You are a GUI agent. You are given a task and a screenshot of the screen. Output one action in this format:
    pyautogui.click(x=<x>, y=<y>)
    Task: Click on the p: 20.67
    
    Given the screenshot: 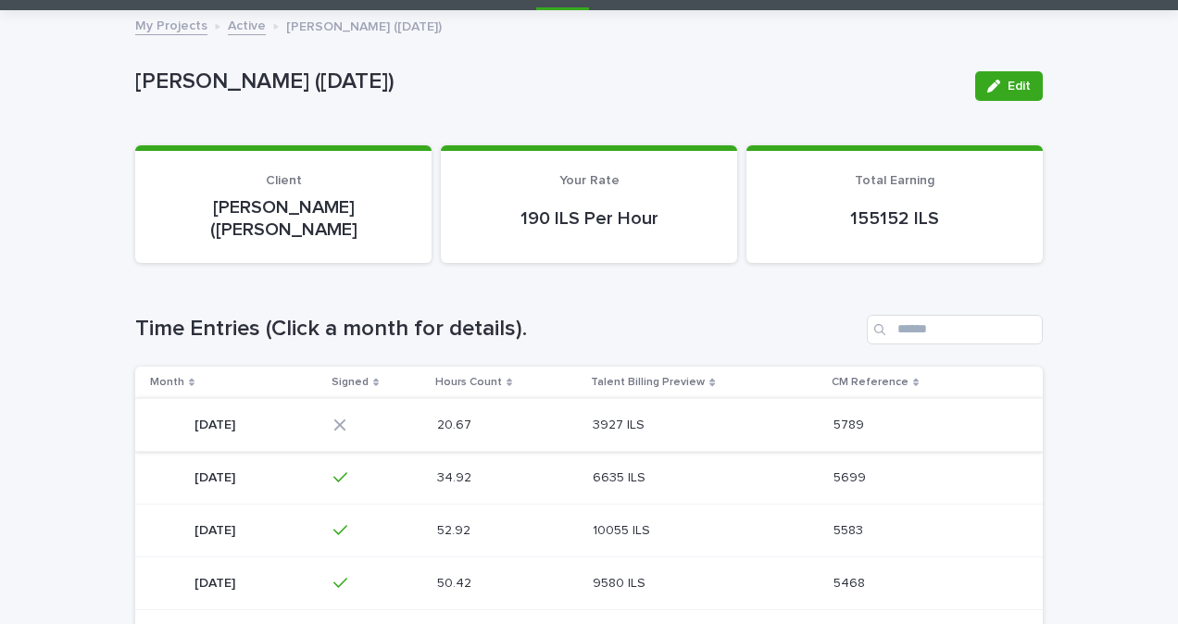 What is the action you would take?
    pyautogui.click(x=456, y=423)
    